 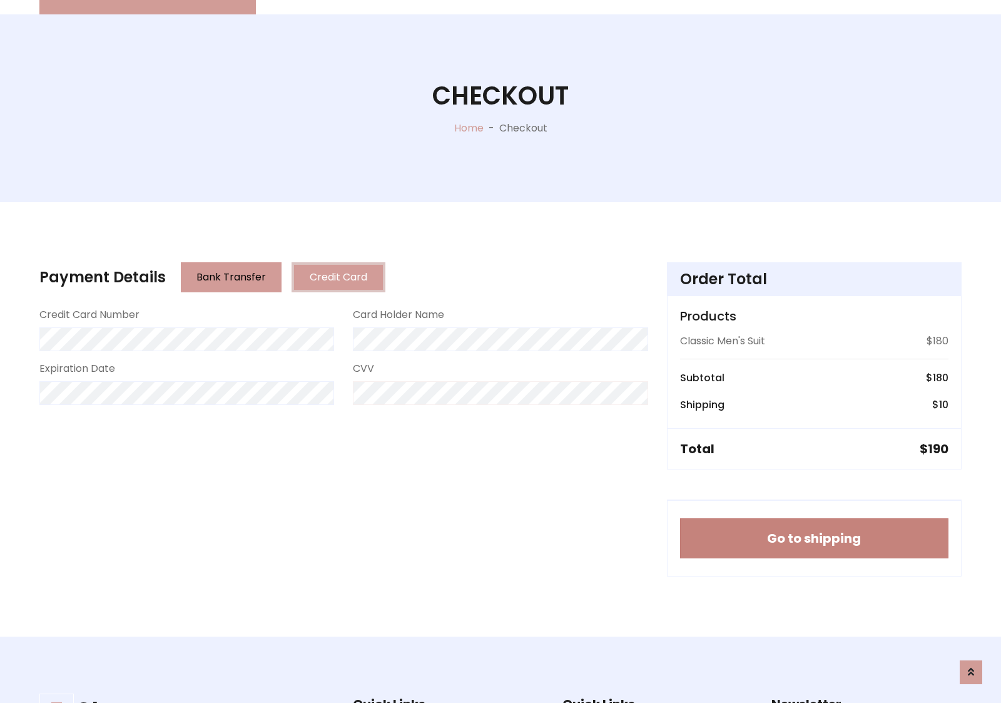 What do you see at coordinates (77, 369) in the screenshot?
I see `label: Expiration Date` at bounding box center [77, 369].